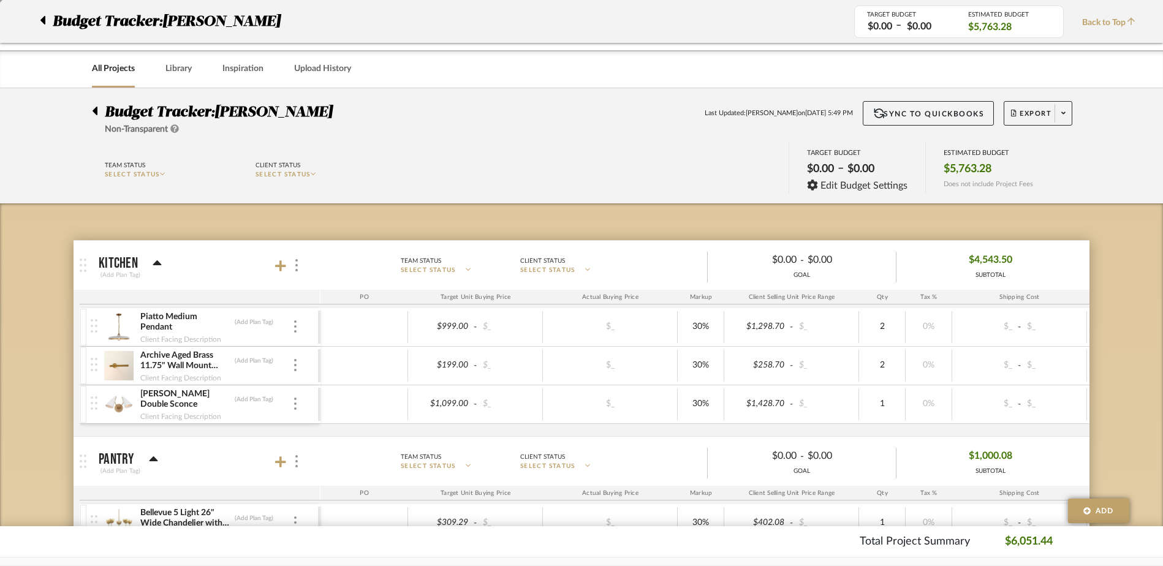 This screenshot has height=566, width=1163. What do you see at coordinates (178, 69) in the screenshot?
I see `a: Library` at bounding box center [178, 69].